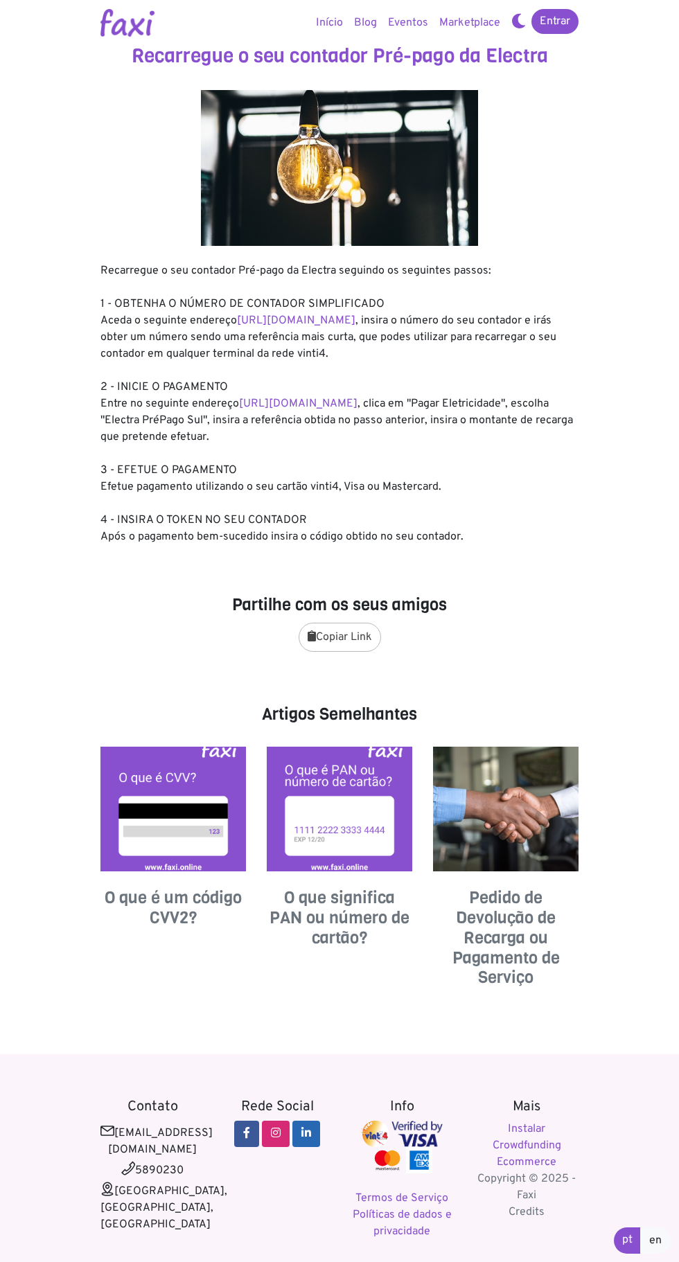 The width and height of the screenshot is (679, 1262). I want to click on a: Políticas de dados e privacidade, so click(402, 1223).